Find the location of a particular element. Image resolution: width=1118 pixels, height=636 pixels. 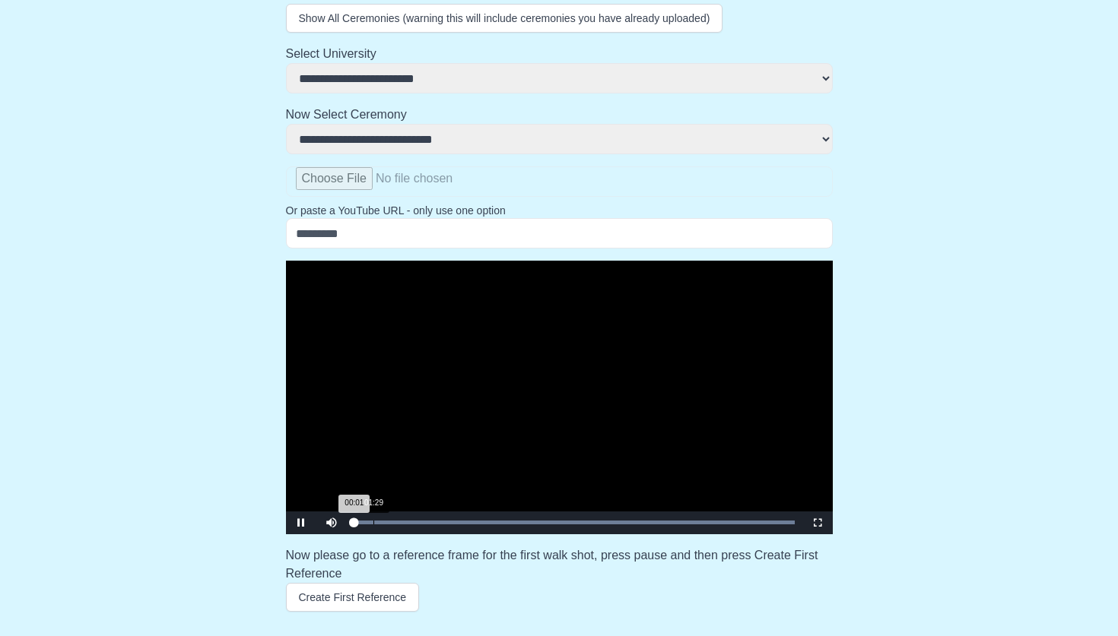

button: Fullscreen is located at coordinates (817, 523).